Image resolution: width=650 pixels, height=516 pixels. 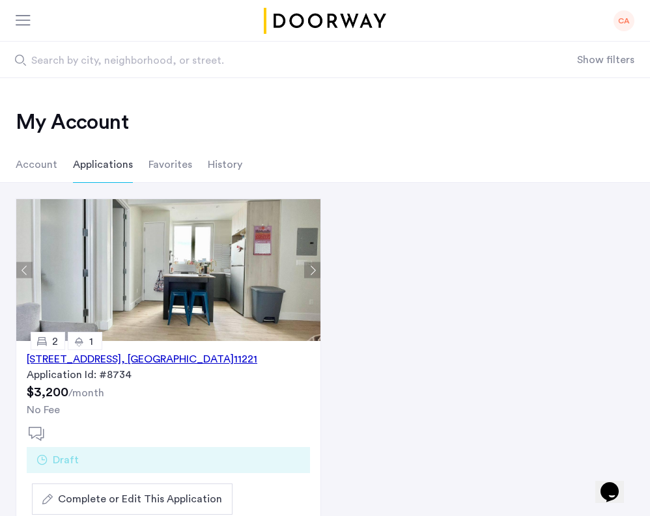 What do you see at coordinates (325, 21) in the screenshot?
I see `img: logo` at bounding box center [325, 21].